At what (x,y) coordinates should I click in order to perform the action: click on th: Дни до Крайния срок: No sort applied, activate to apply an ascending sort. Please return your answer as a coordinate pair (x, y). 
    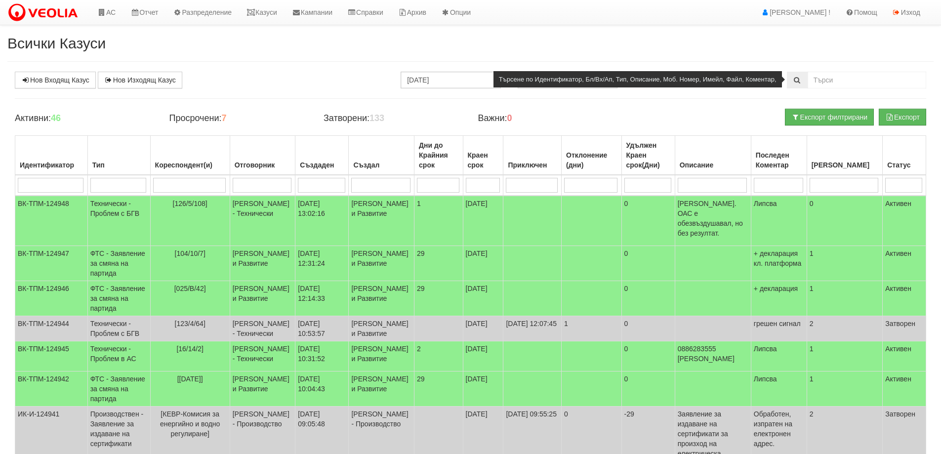
    Looking at the image, I should click on (438, 156).